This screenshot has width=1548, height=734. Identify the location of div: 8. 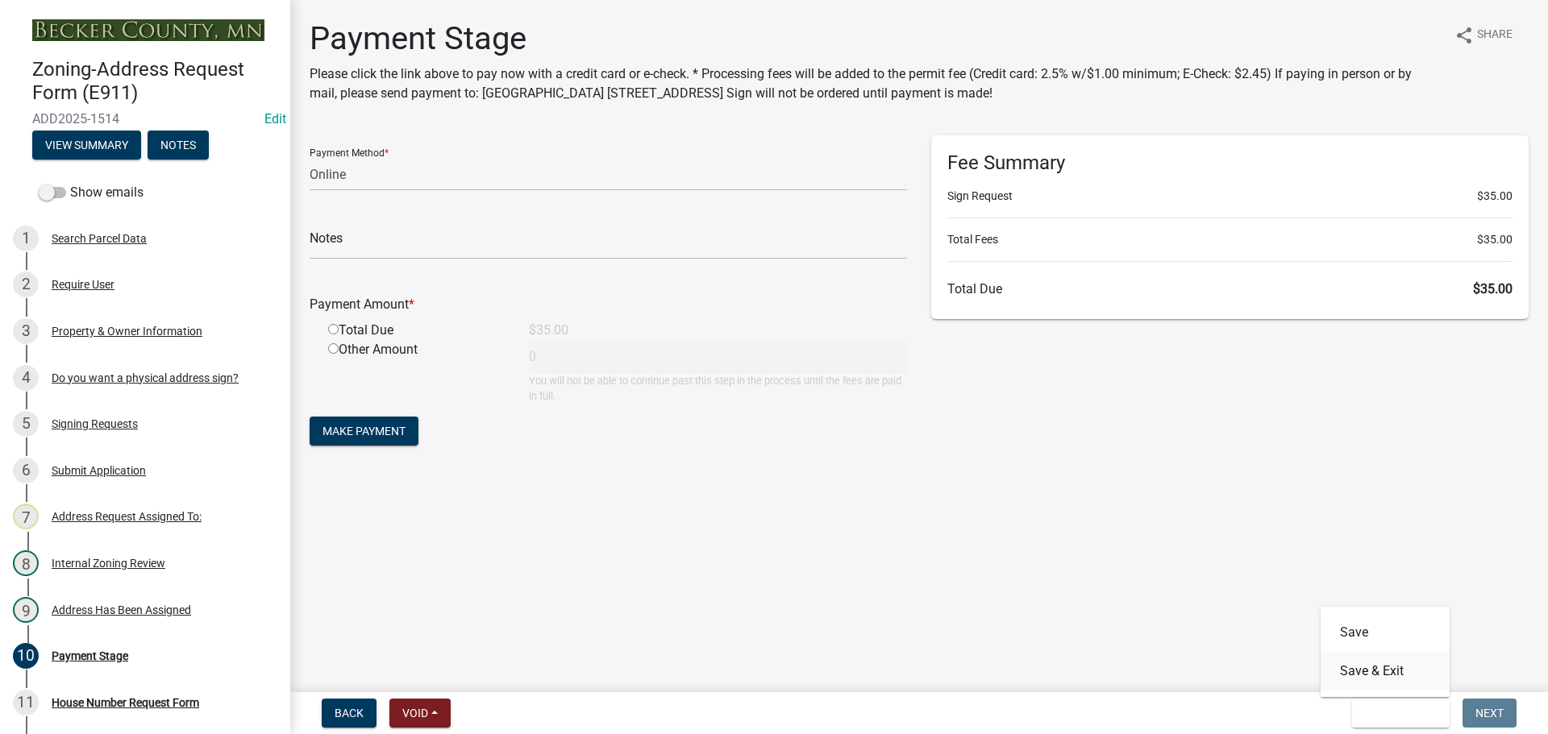
(26, 563).